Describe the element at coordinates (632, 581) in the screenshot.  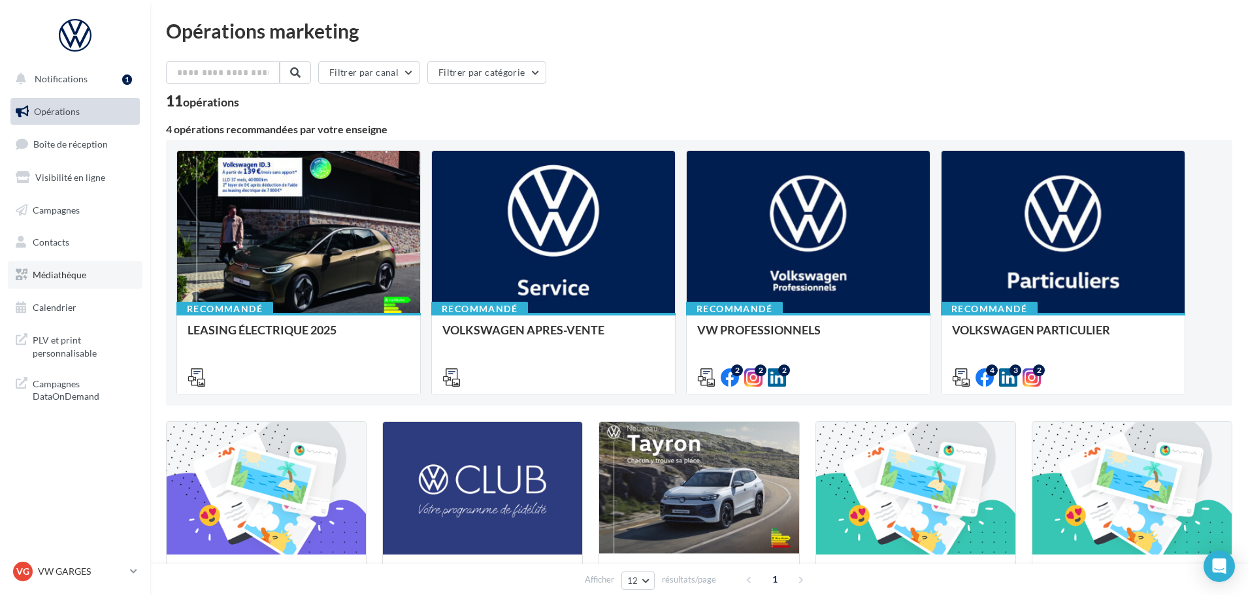
I see `span: 12` at that location.